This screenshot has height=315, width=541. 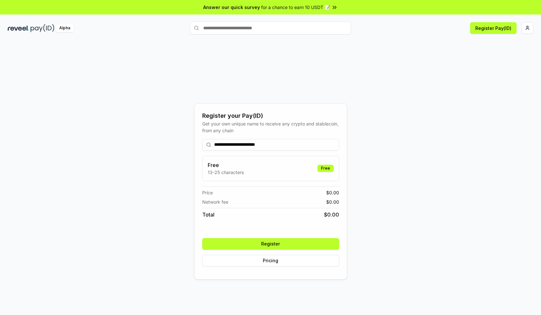 I want to click on button: Pricing, so click(x=271, y=261).